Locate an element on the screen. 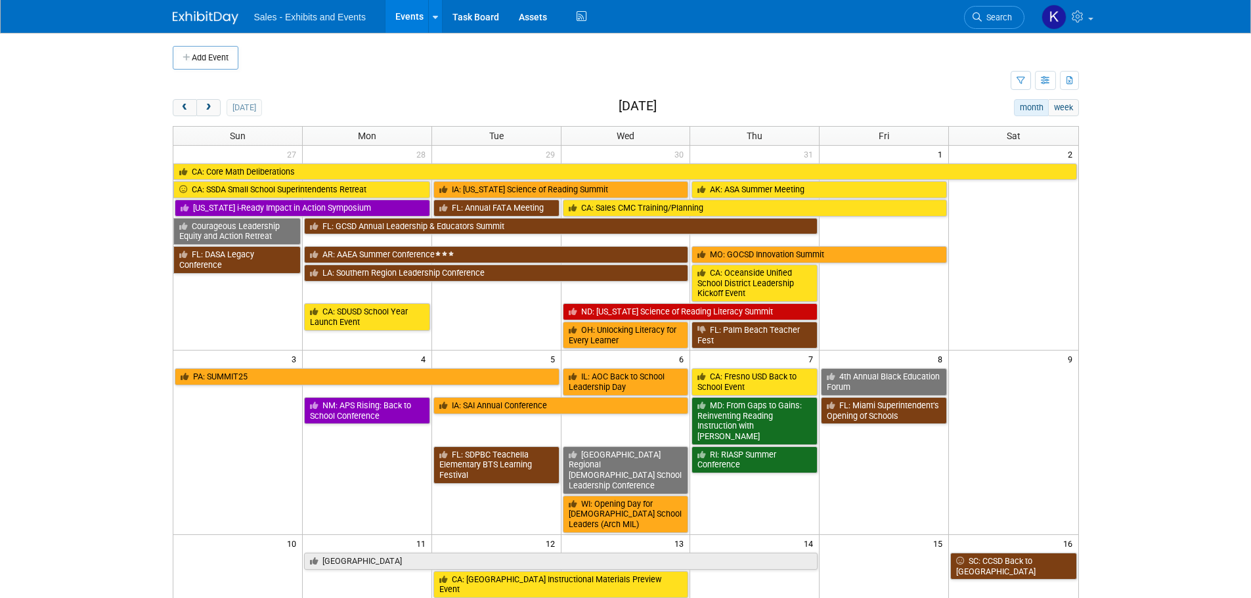 The height and width of the screenshot is (598, 1251). a: PA: SUMMIT25 is located at coordinates (367, 377).